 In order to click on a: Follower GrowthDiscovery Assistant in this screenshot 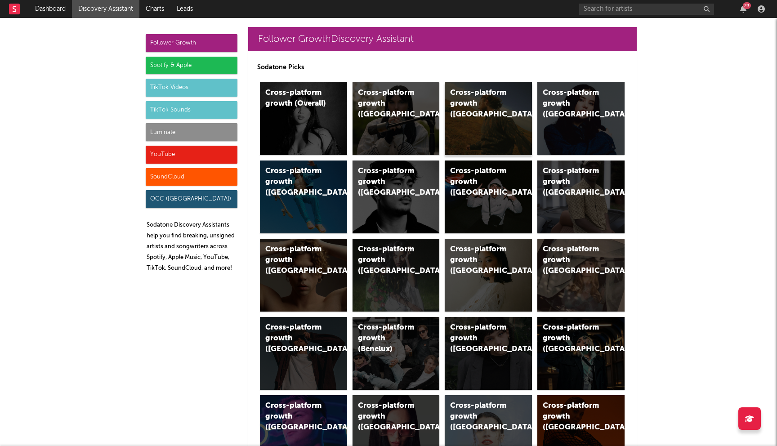, I will do `click(442, 39)`.